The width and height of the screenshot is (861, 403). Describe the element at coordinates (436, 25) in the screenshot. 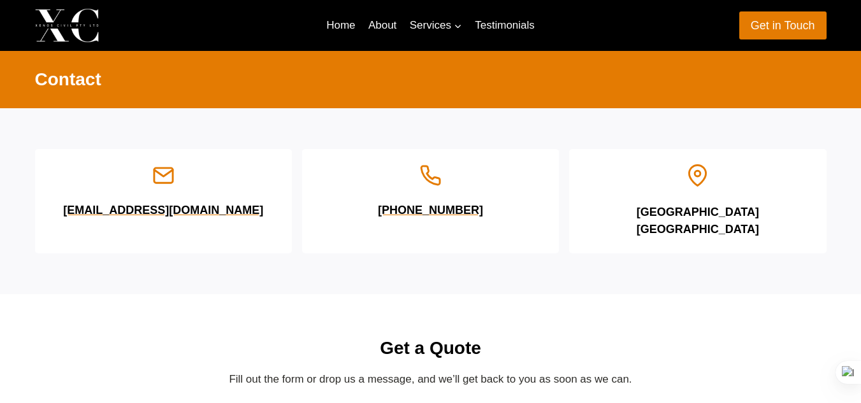

I see `span: Services` at that location.